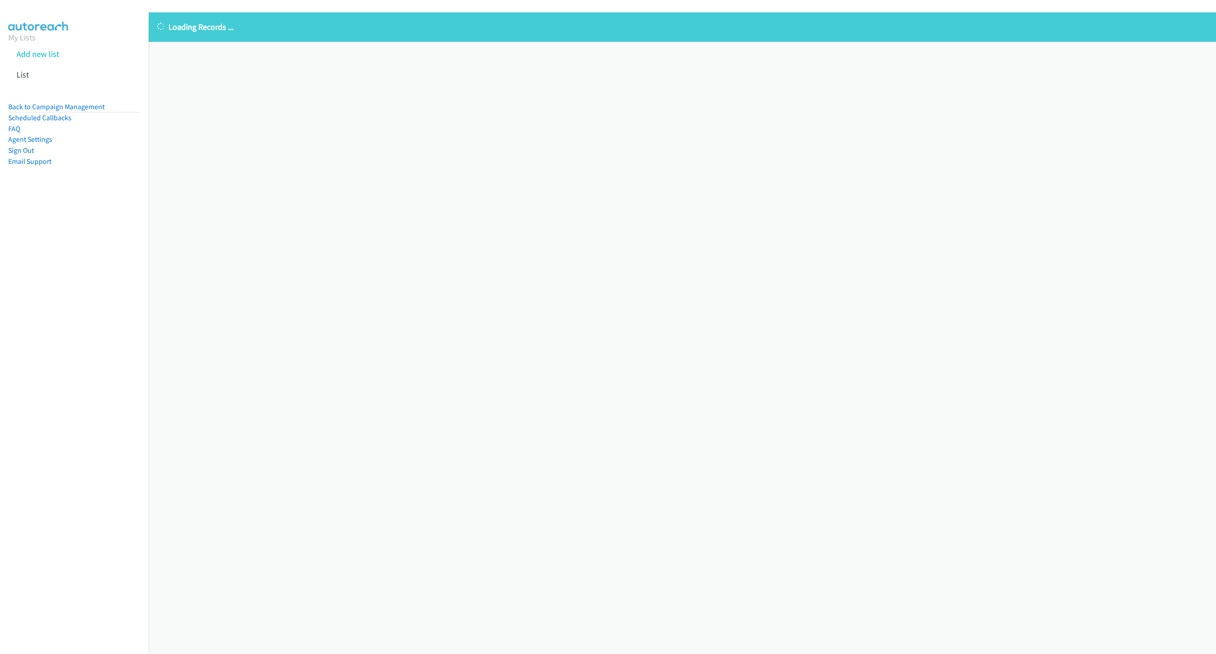  Describe the element at coordinates (38, 54) in the screenshot. I see `a: Add new list` at that location.